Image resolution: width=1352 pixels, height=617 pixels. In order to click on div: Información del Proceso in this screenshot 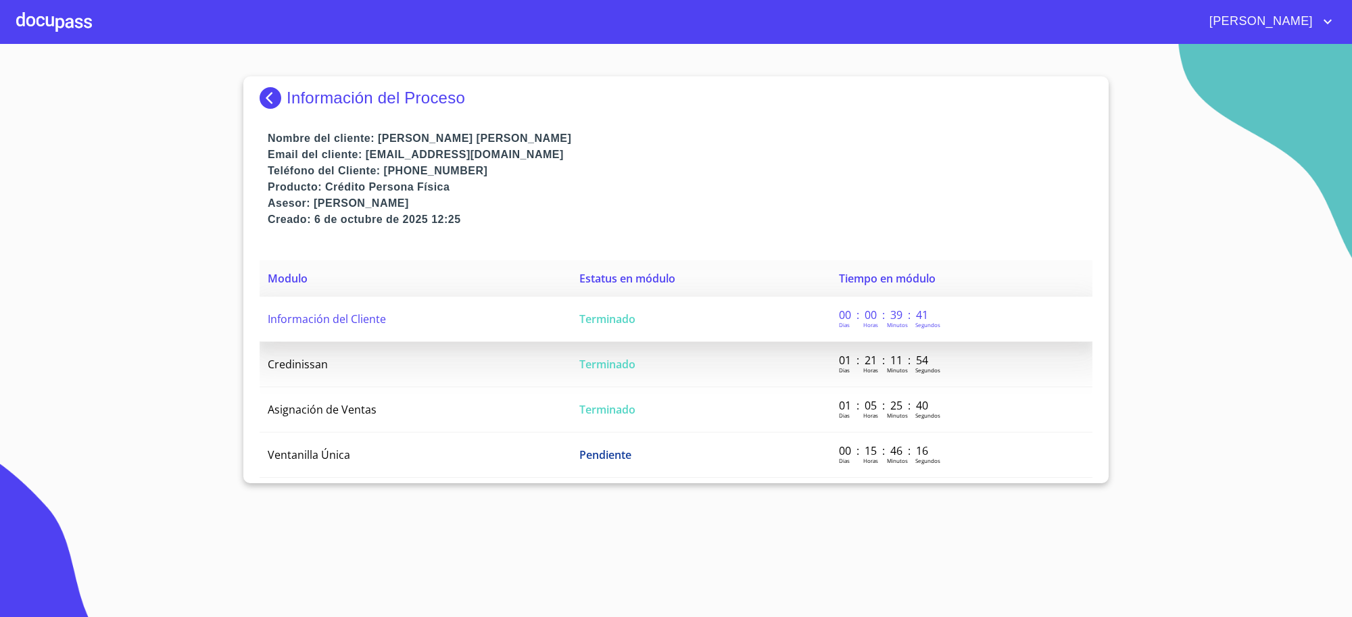, I will do `click(676, 98)`.